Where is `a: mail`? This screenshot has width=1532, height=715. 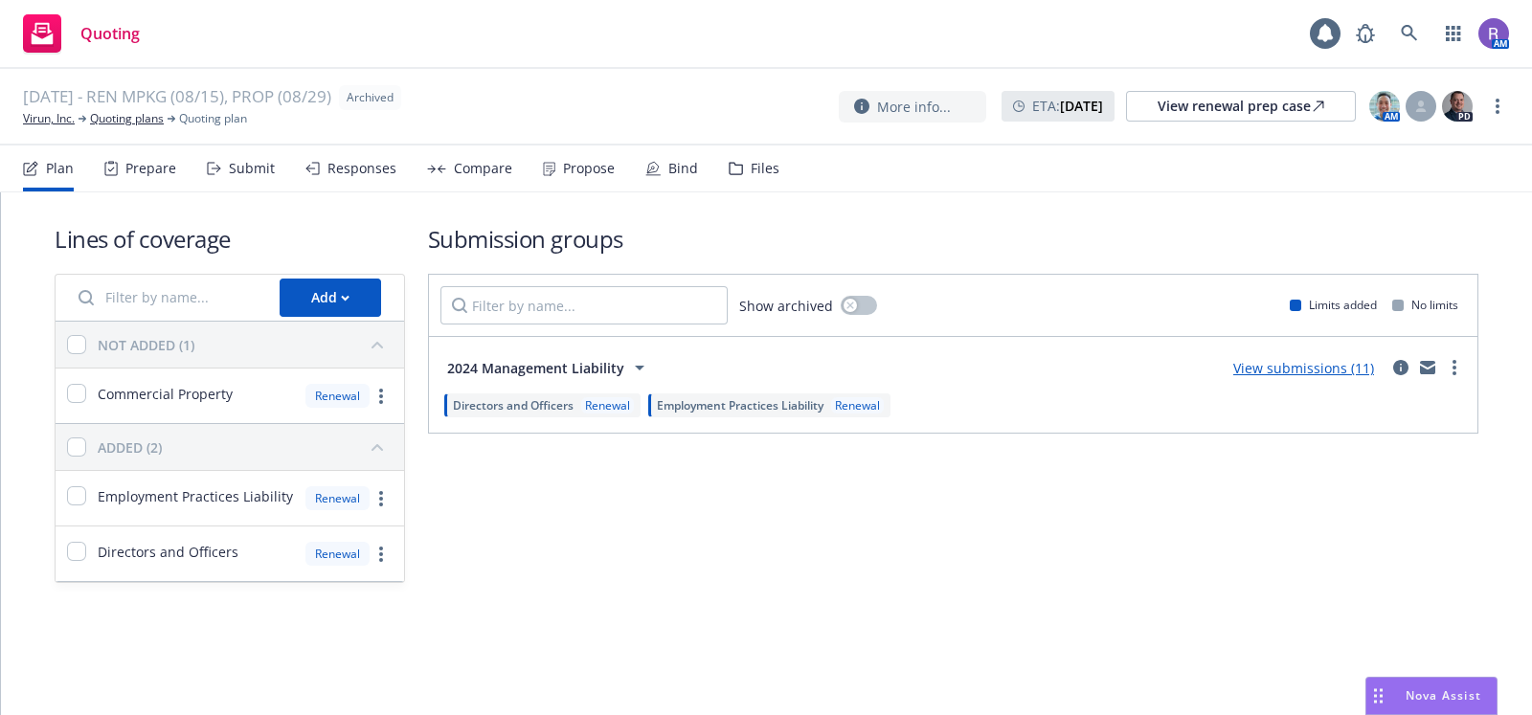 a: mail is located at coordinates (1428, 368).